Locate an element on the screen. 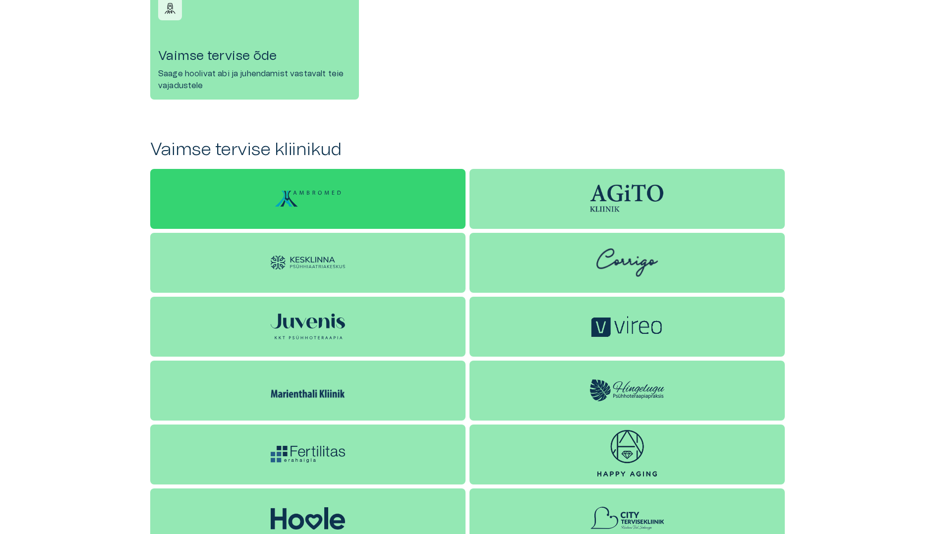  a: Kesklinna Psühhiaatriakeskus logo is located at coordinates (308, 263).